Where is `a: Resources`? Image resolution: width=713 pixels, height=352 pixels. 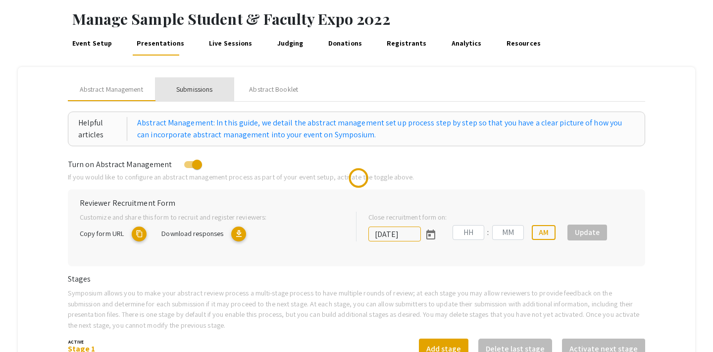 a: Resources is located at coordinates (524, 44).